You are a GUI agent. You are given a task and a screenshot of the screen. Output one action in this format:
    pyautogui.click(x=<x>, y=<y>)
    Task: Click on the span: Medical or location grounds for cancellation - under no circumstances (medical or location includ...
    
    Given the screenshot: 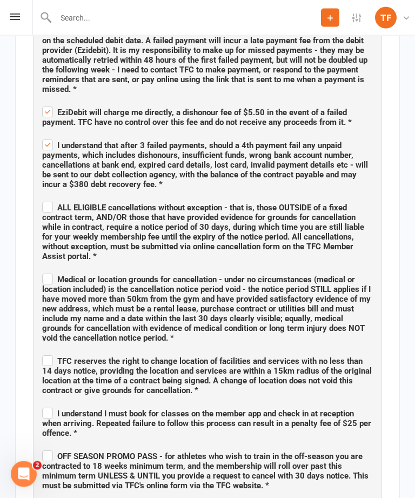 What is the action you would take?
    pyautogui.click(x=207, y=309)
    